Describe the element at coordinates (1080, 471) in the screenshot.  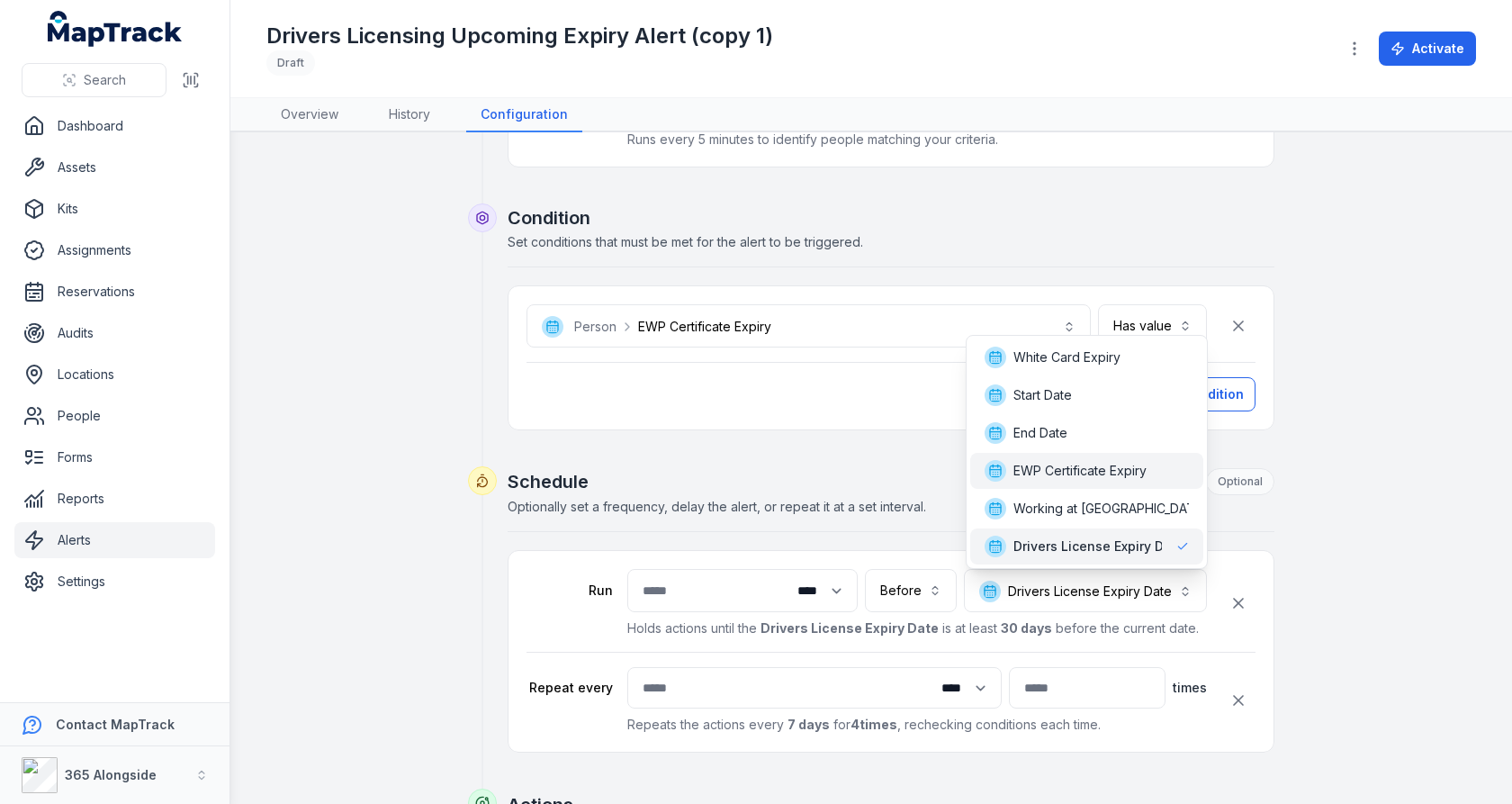
I see `span: EWP Certificate Expiry` at that location.